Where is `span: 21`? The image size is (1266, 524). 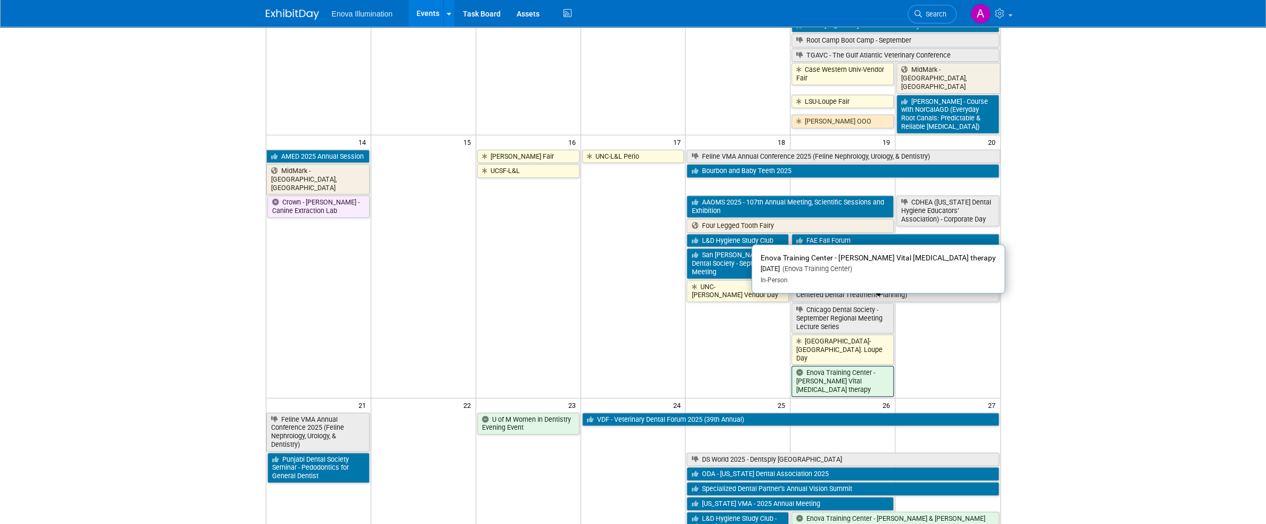
span: 21 is located at coordinates (364, 405).